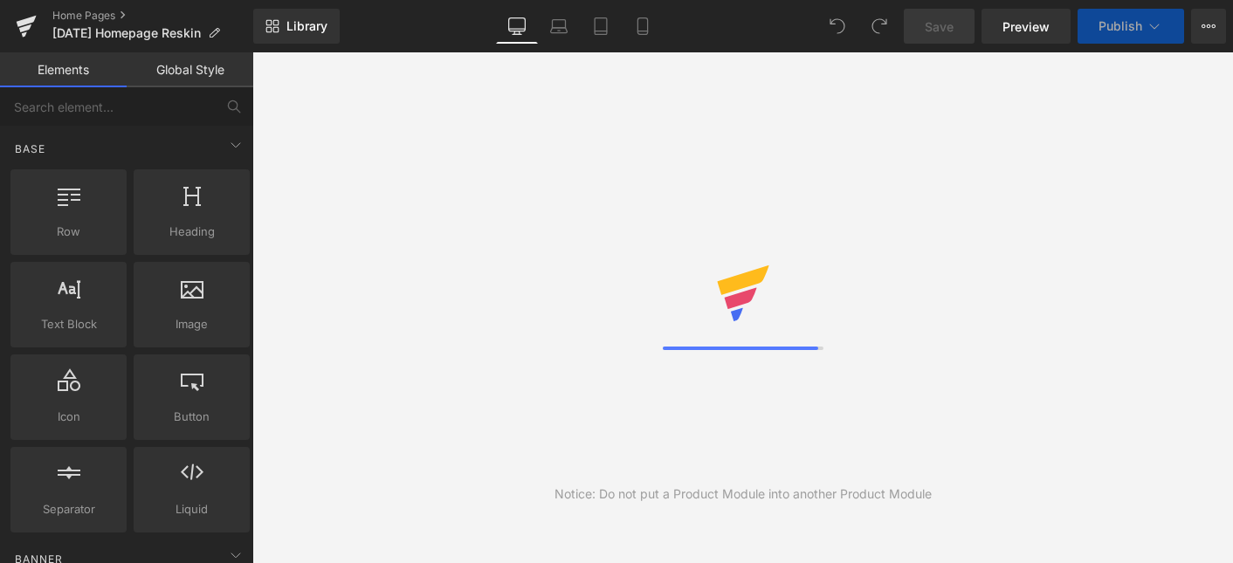 Image resolution: width=1233 pixels, height=563 pixels. What do you see at coordinates (68, 416) in the screenshot?
I see `span: Icon` at bounding box center [68, 416].